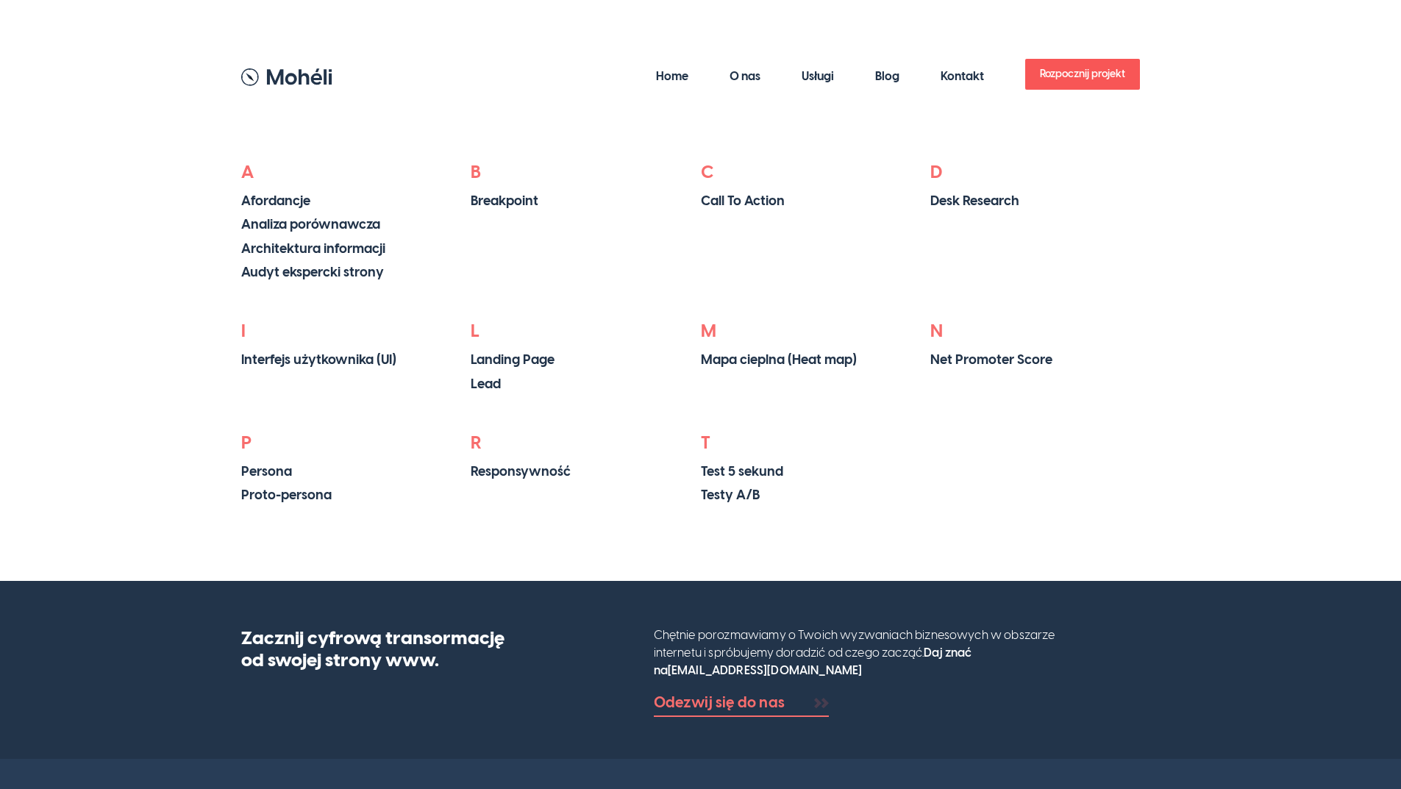 The height and width of the screenshot is (789, 1401). What do you see at coordinates (485, 384) in the screenshot?
I see `a: Lead` at bounding box center [485, 384].